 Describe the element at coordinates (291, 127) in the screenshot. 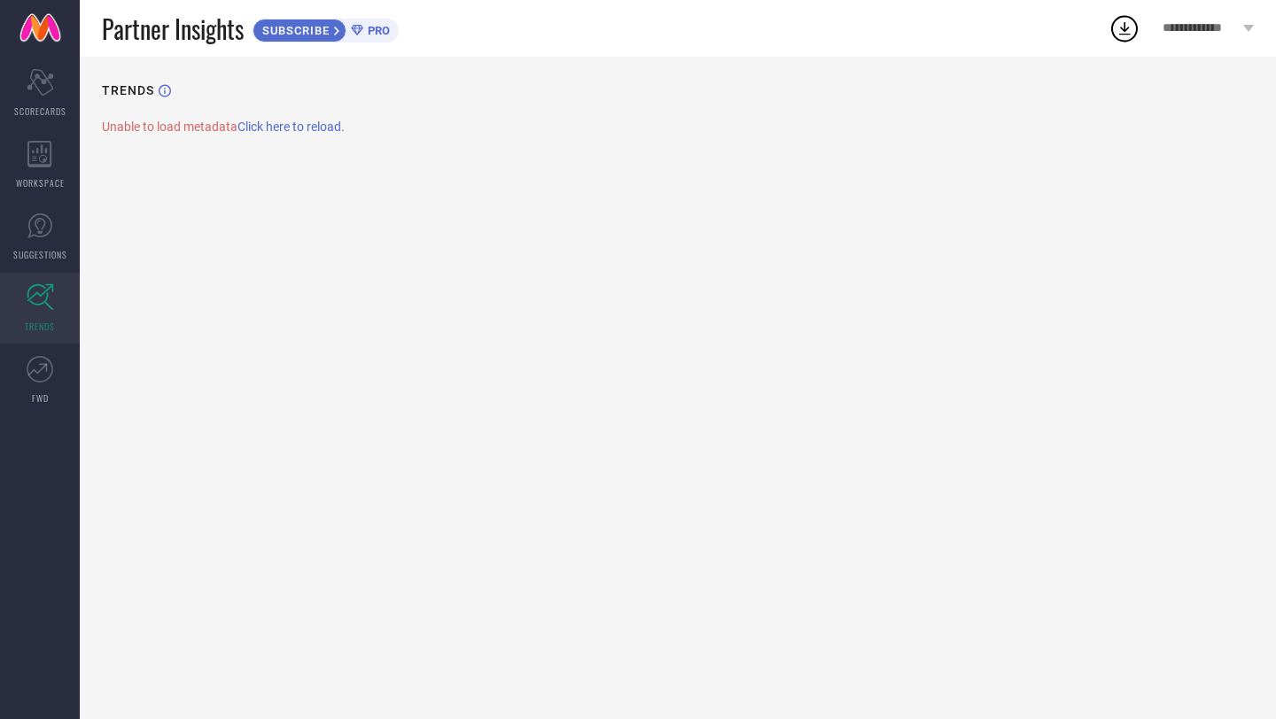

I see `span: Click here to reload.` at that location.